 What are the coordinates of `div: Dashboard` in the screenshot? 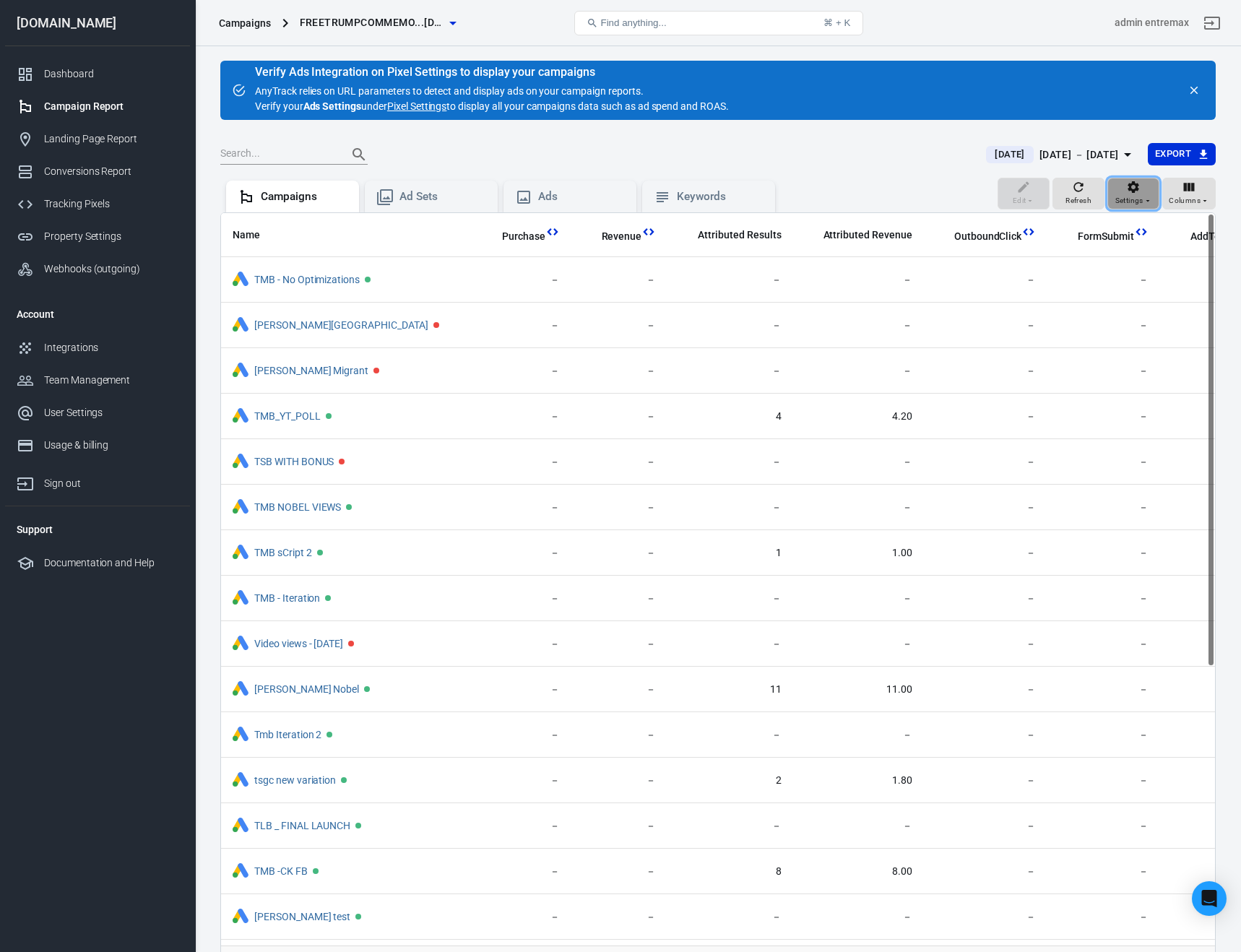 It's located at (111, 74).